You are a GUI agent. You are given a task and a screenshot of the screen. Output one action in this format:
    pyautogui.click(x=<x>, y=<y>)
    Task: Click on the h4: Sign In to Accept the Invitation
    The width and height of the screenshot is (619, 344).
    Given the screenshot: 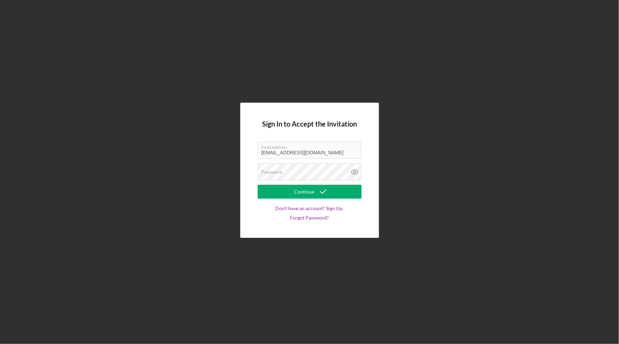 What is the action you would take?
    pyautogui.click(x=310, y=124)
    